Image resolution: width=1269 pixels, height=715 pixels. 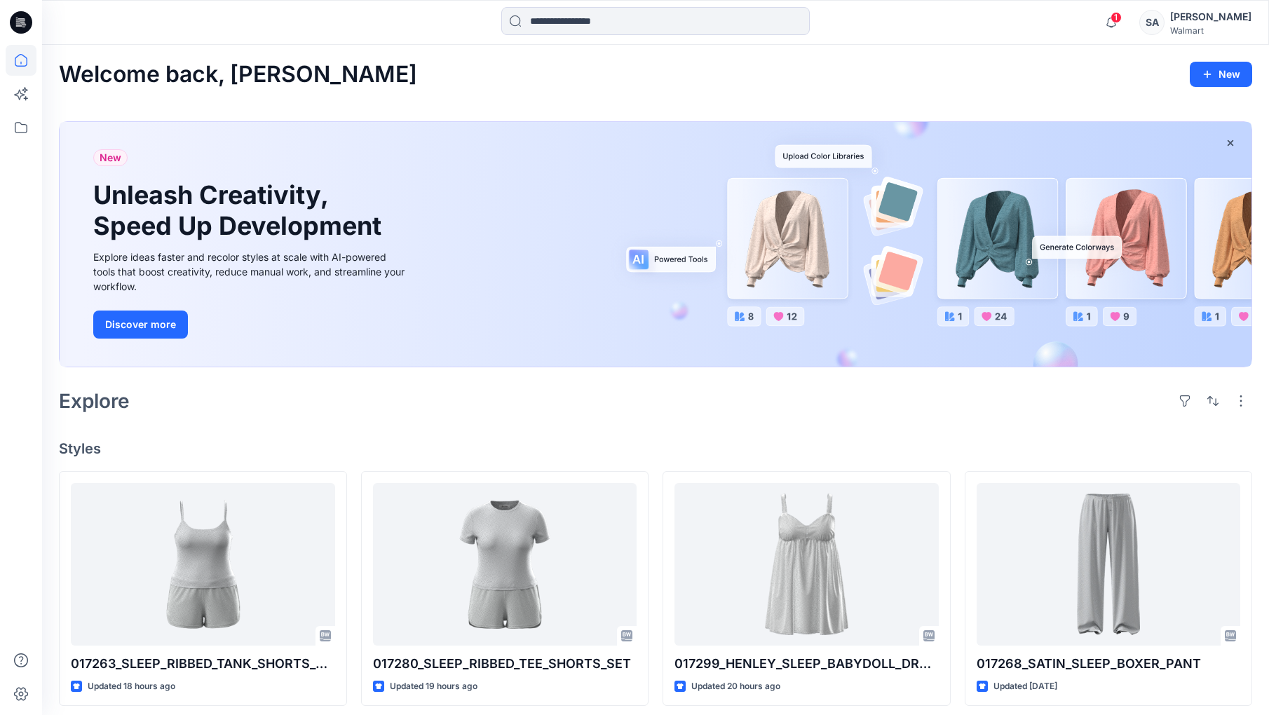 I want to click on a: 017280_SLEEP_RIBBED_TEE_SHORTS_SET, so click(x=505, y=564).